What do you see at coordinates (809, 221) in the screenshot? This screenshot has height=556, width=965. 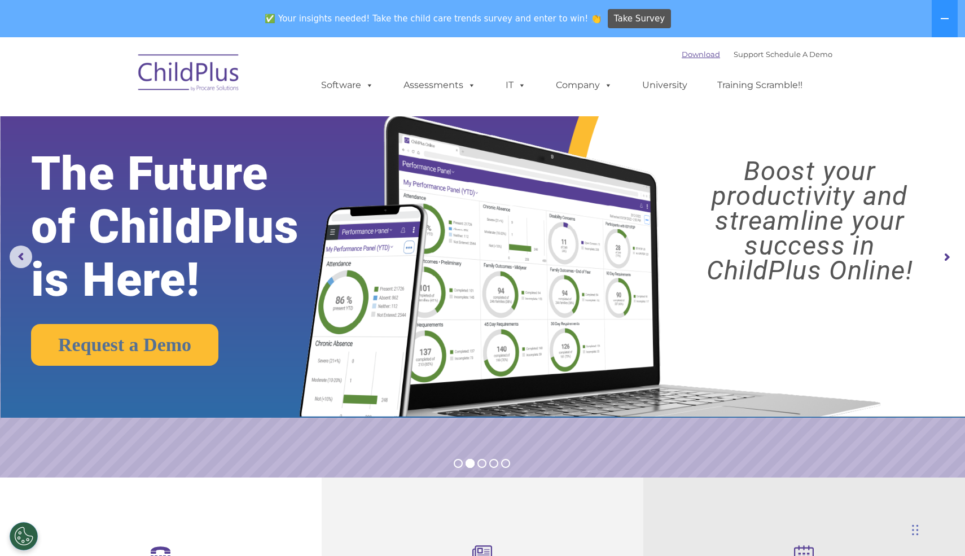 I see `rs-layer: Boost your productivity and streamline your success in ChildPlus Online!` at bounding box center [809, 221].